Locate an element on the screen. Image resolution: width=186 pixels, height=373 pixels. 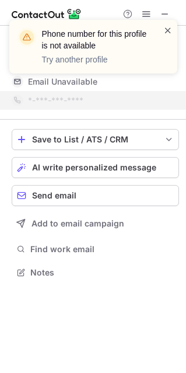
span: Add to email campaign is located at coordinates (78, 224).